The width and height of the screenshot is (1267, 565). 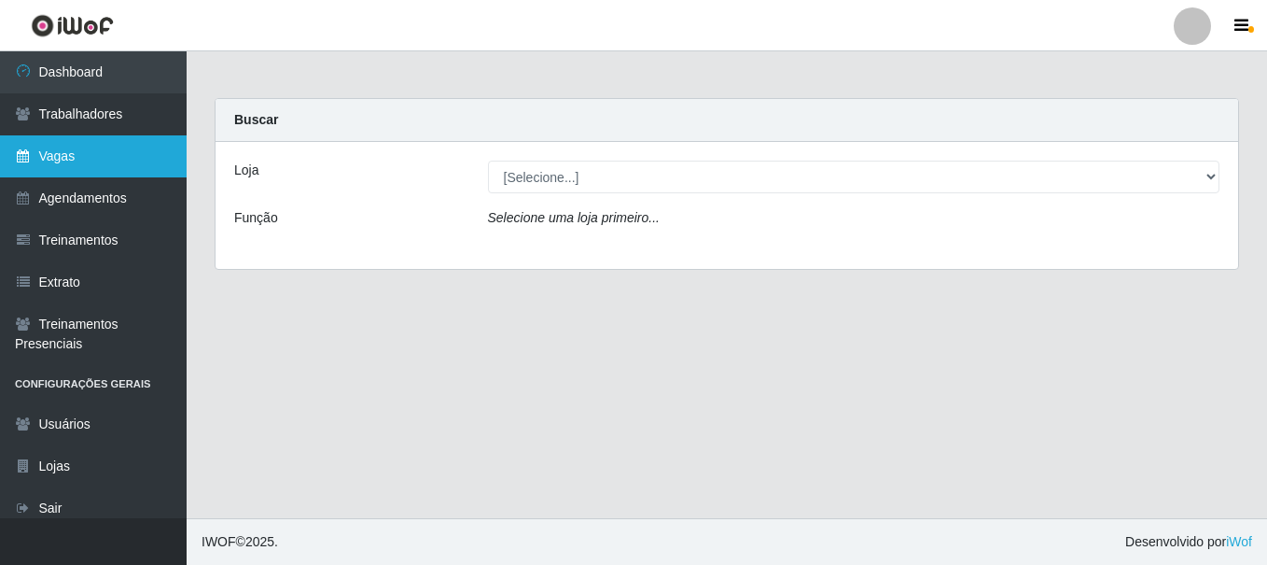 I want to click on span: IWOF, so click(x=218, y=541).